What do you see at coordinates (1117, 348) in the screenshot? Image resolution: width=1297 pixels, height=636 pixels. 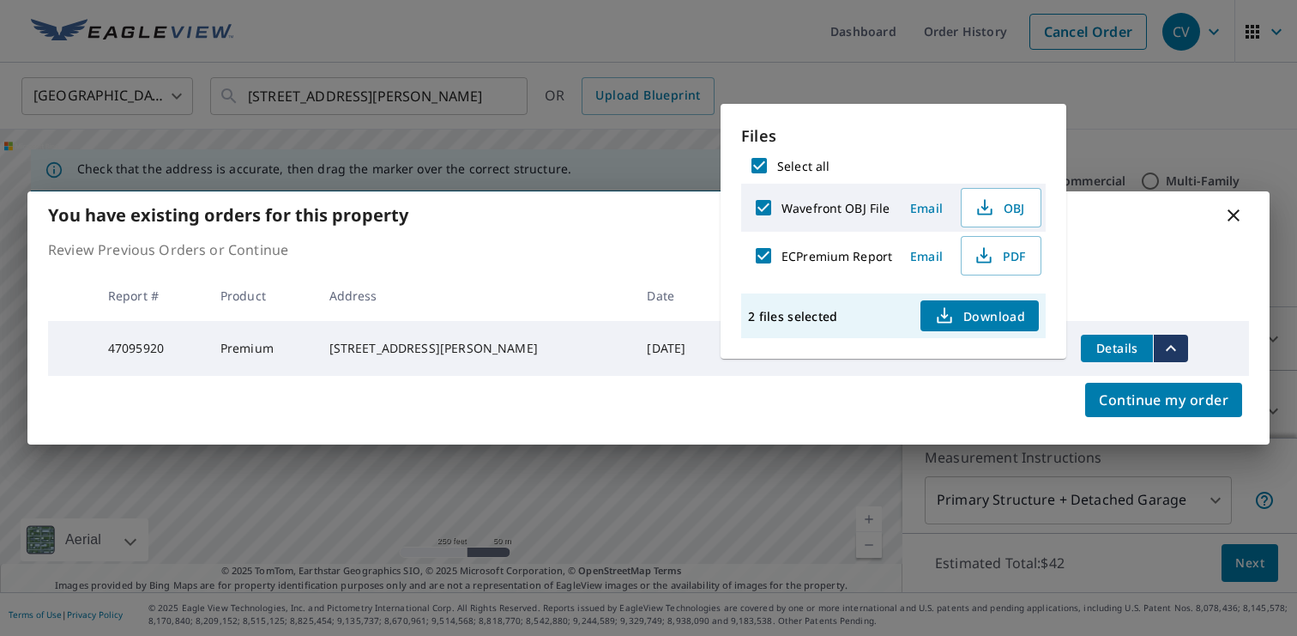 I see `span: Details` at bounding box center [1117, 348].